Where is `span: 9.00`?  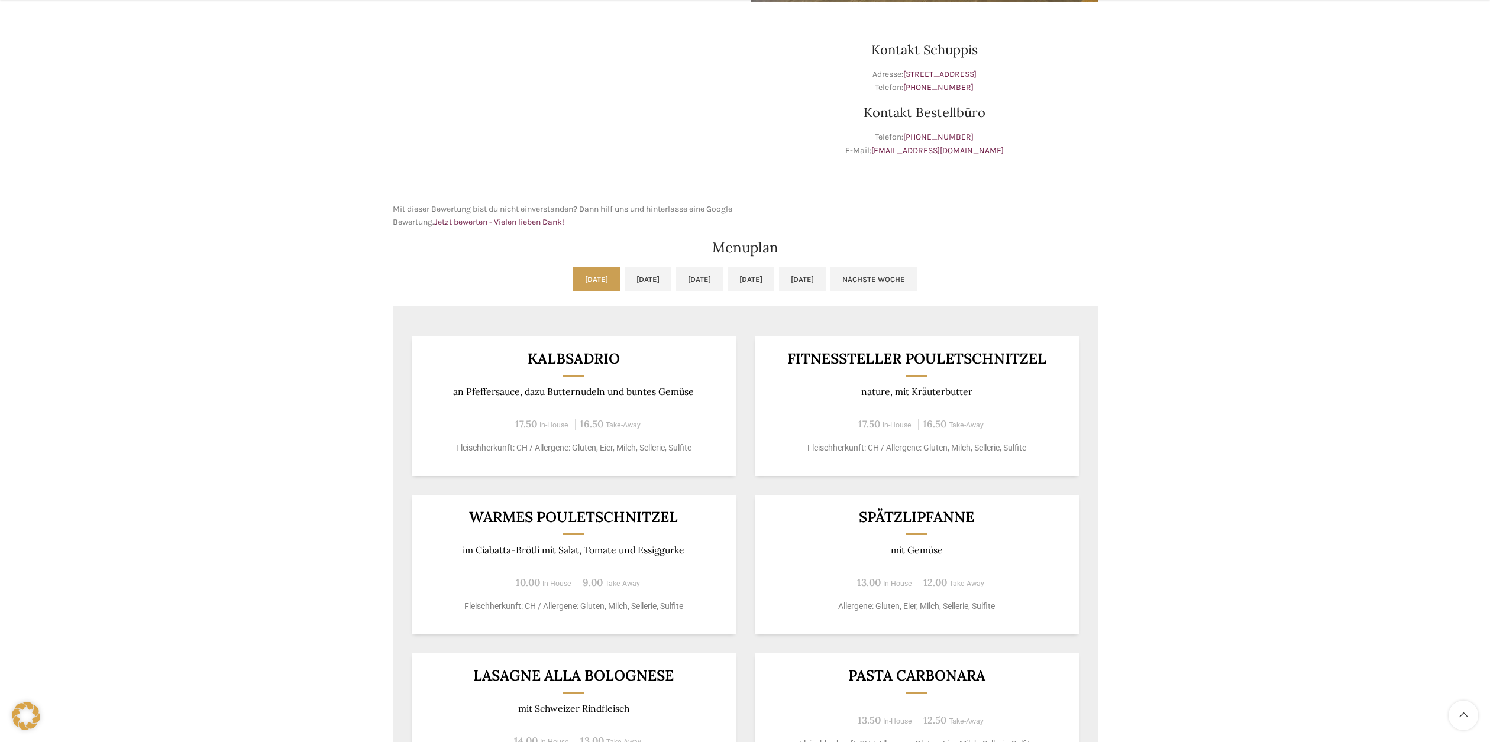 span: 9.00 is located at coordinates (593, 583).